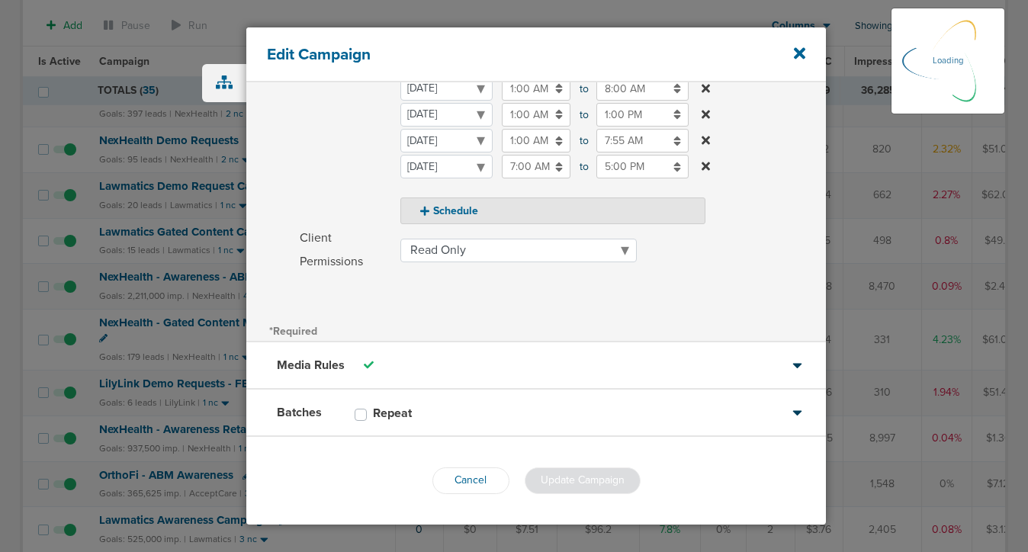 The height and width of the screenshot is (552, 1028). What do you see at coordinates (345, 117) in the screenshot?
I see `span: Schedule` at bounding box center [345, 117].